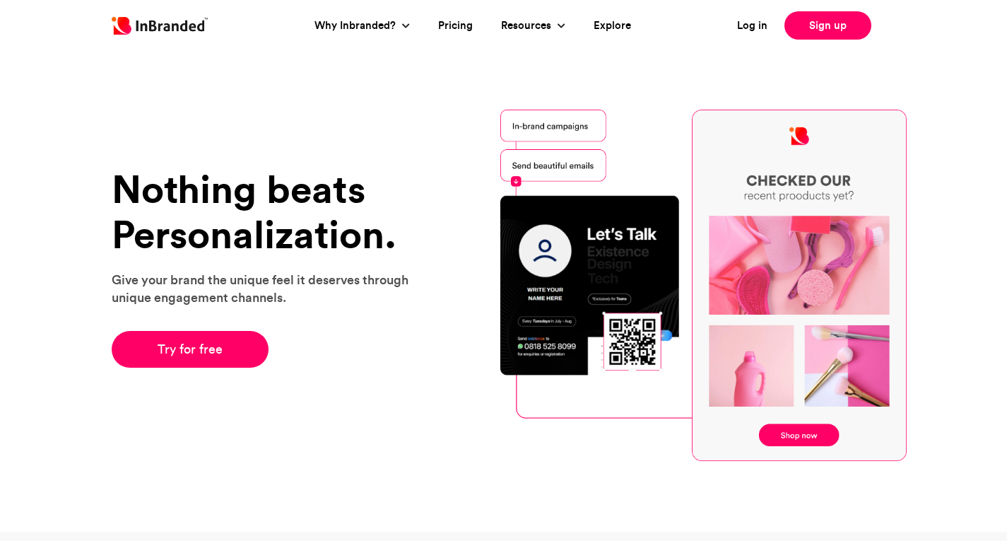  I want to click on a: Log in, so click(752, 25).